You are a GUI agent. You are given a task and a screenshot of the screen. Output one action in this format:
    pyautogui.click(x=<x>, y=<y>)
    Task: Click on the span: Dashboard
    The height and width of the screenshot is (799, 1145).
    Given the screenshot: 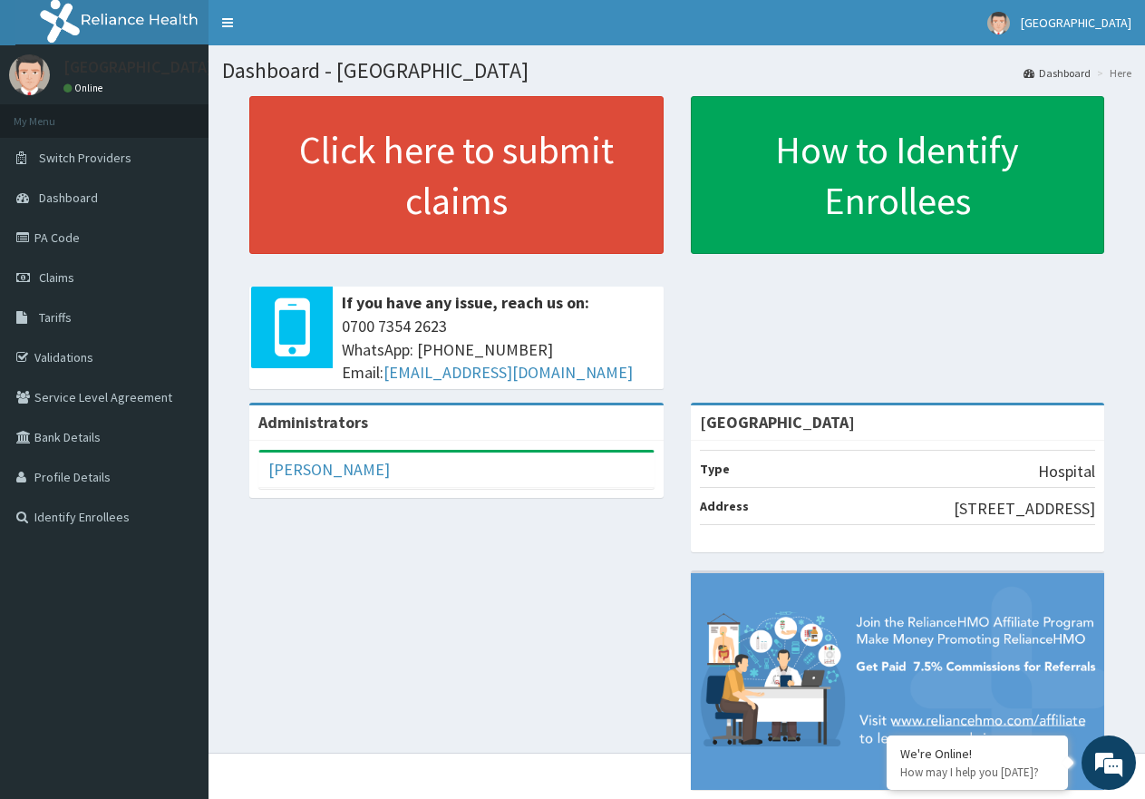 What is the action you would take?
    pyautogui.click(x=68, y=198)
    